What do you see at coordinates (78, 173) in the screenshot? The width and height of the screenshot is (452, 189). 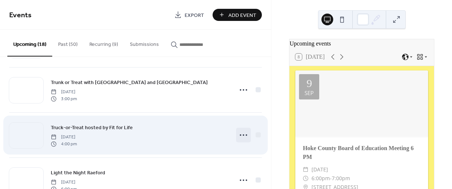 I see `a: Light the Night Raeford` at bounding box center [78, 173].